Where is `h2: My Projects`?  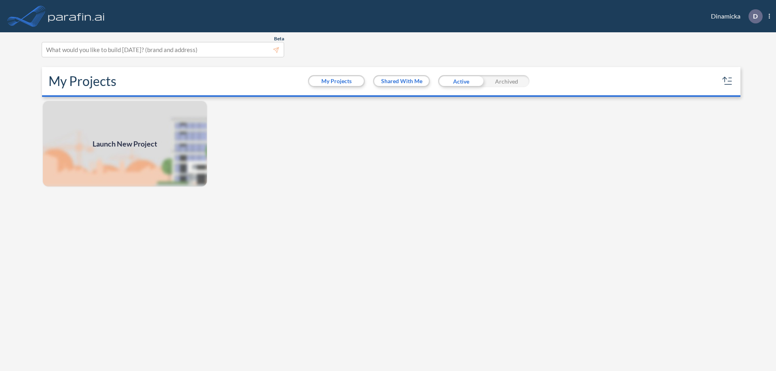
h2: My Projects is located at coordinates (82, 81).